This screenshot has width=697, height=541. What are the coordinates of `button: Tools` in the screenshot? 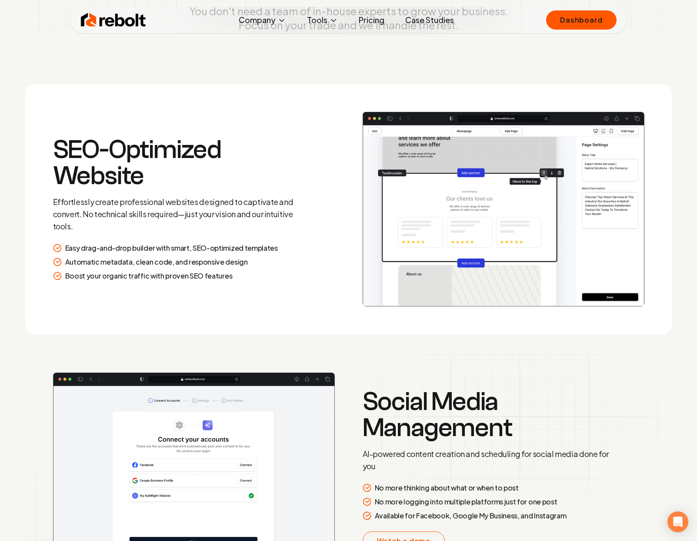 It's located at (322, 20).